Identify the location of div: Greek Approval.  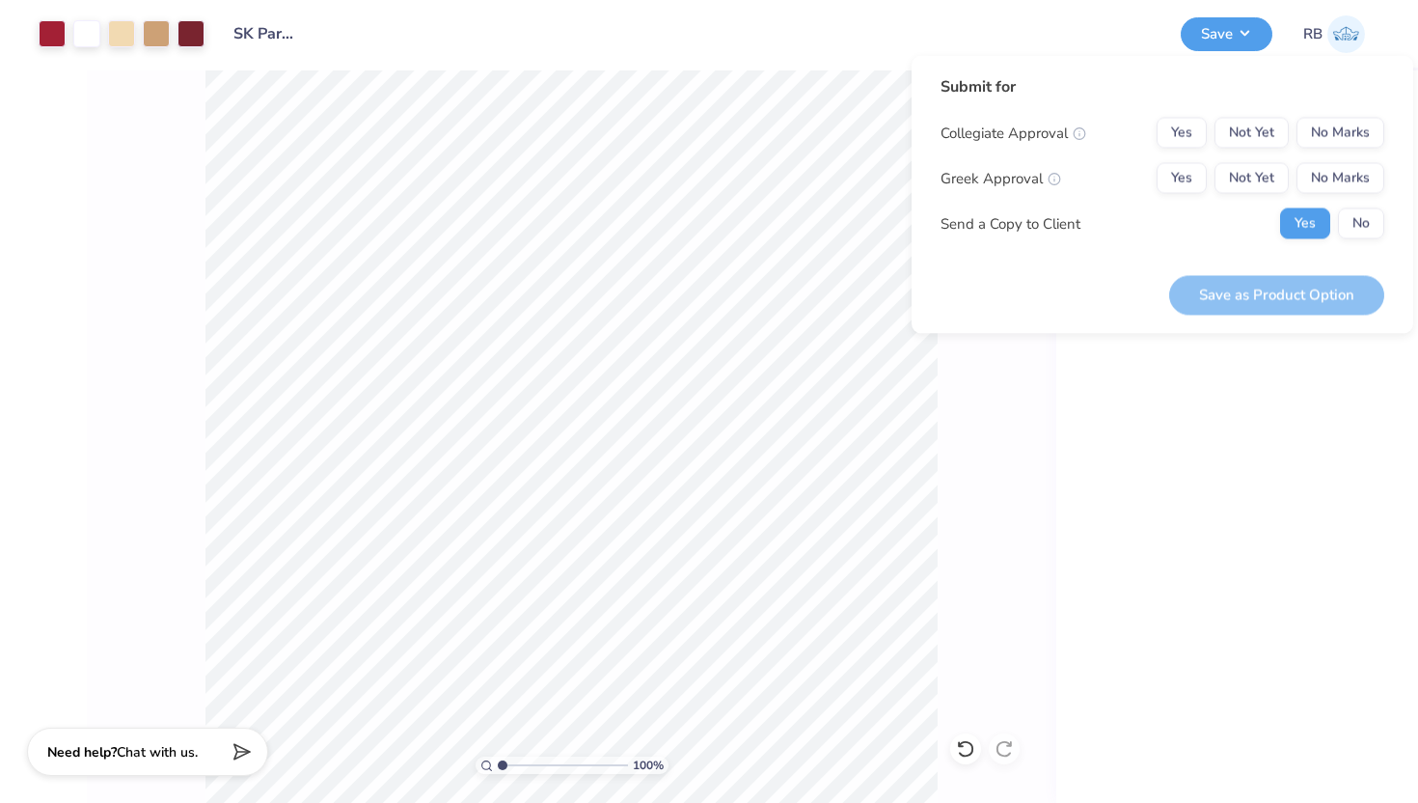
(1001, 178).